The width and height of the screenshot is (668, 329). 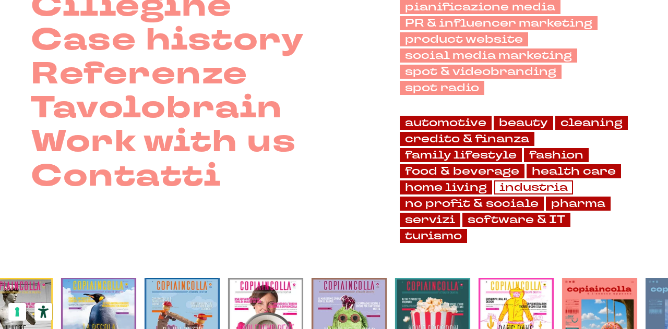 What do you see at coordinates (578, 204) in the screenshot?
I see `a: pharma` at bounding box center [578, 204].